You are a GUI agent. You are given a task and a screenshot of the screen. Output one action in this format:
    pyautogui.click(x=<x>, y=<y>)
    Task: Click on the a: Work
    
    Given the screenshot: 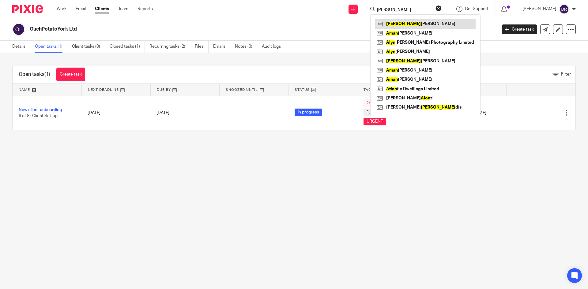 What is the action you would take?
    pyautogui.click(x=62, y=9)
    